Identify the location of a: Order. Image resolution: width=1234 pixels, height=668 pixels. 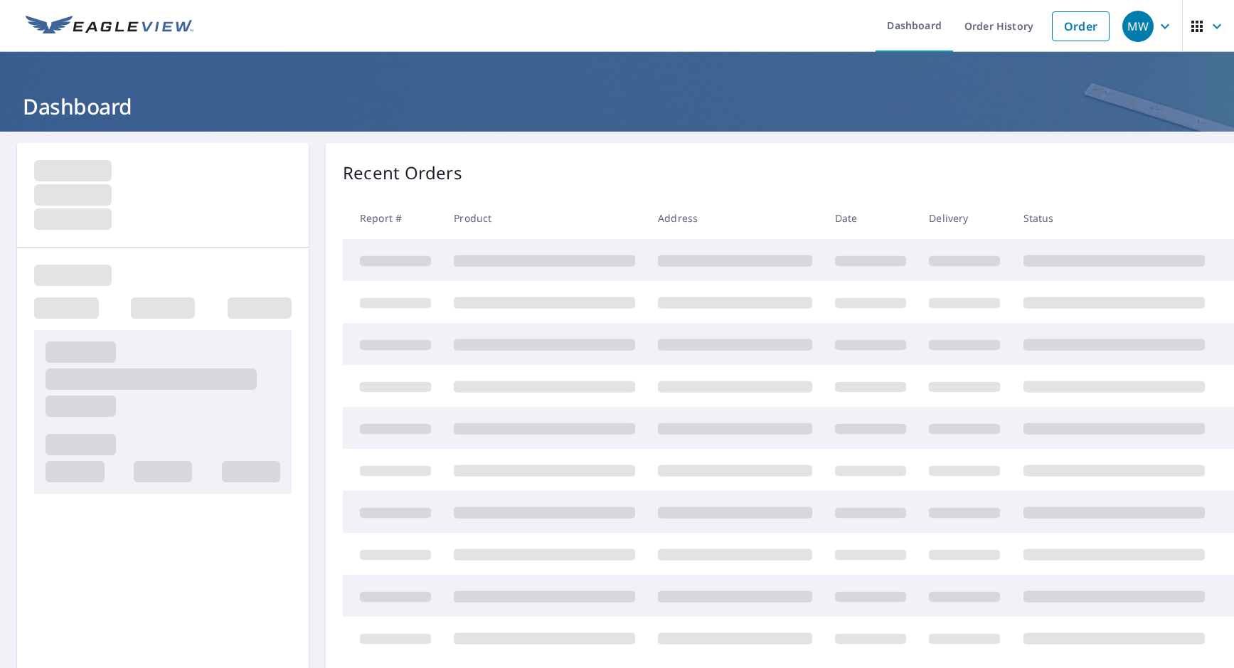
(1081, 26).